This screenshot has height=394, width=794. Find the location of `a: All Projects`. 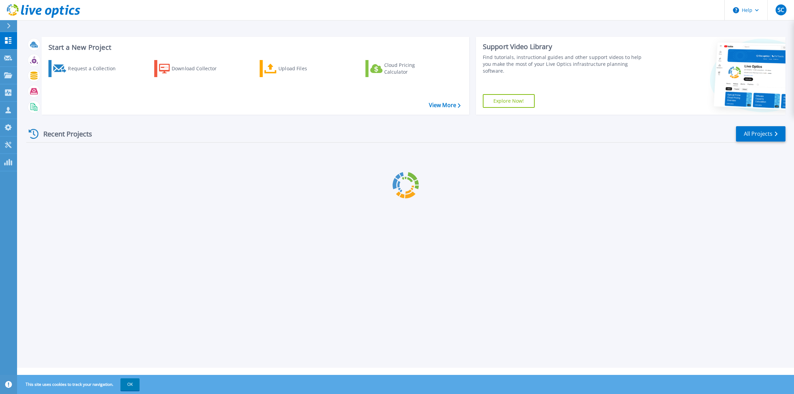

a: All Projects is located at coordinates (761, 134).